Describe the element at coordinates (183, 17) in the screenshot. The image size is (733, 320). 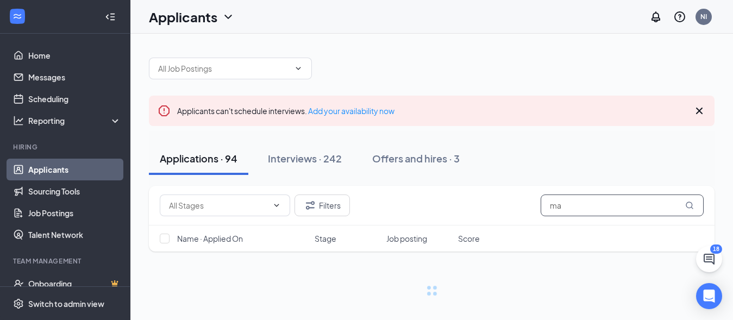
I see `h1: Applicants` at that location.